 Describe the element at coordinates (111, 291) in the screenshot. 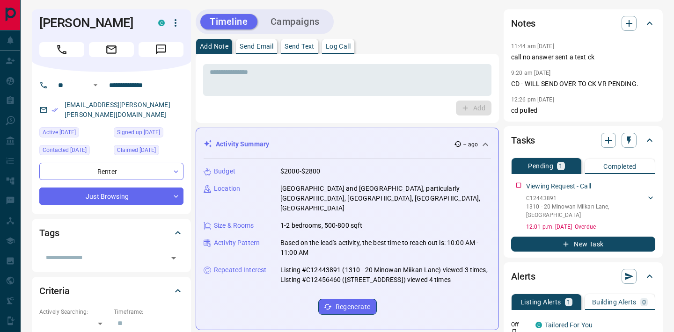

I see `div: Criteria` at that location.